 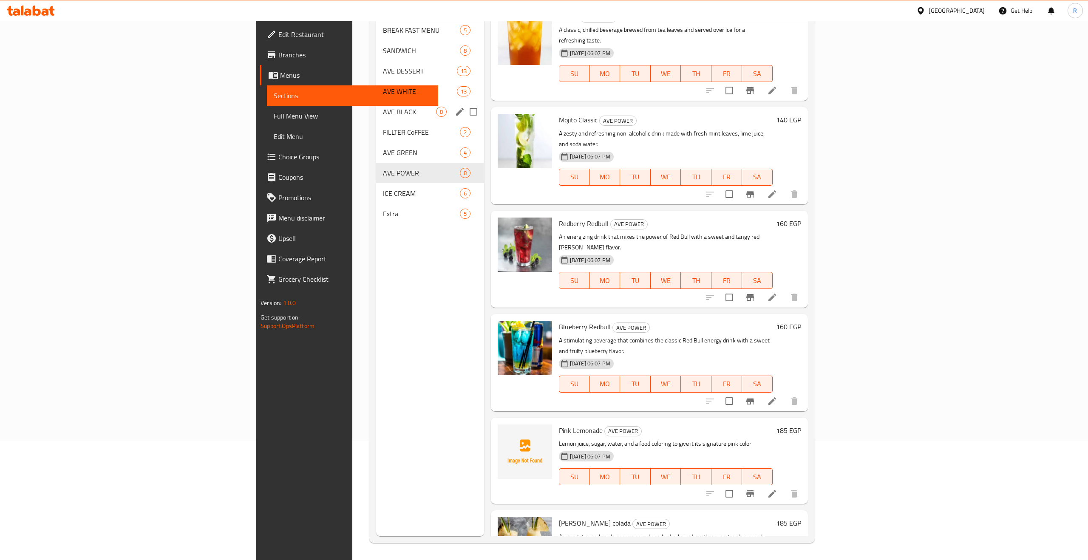 I want to click on div: FILLTER CoFFEE2, so click(x=430, y=132).